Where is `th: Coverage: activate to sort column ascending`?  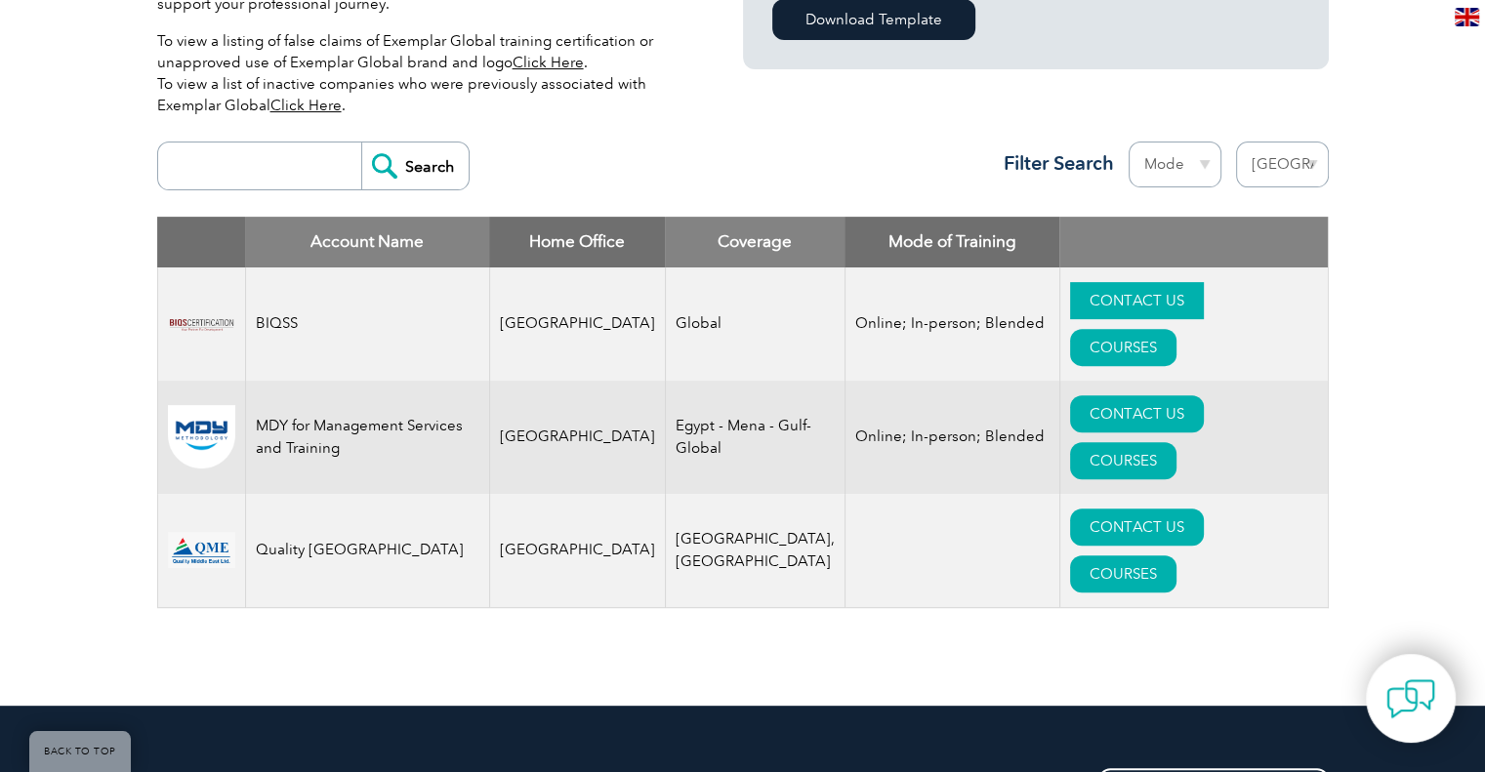 th: Coverage: activate to sort column ascending is located at coordinates (755, 242).